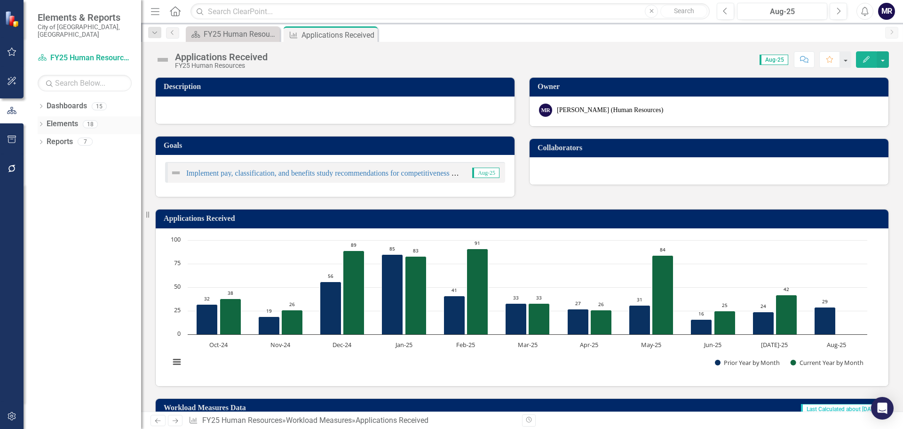 The width and height of the screenshot is (903, 429). What do you see at coordinates (67, 106) in the screenshot?
I see `a: Dashboards` at bounding box center [67, 106].